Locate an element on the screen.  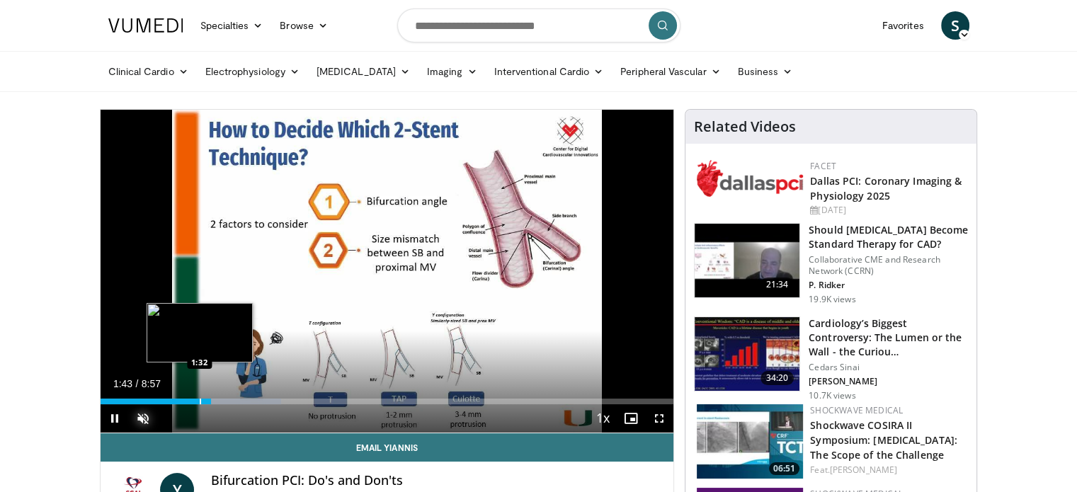
button: Unmute is located at coordinates (143, 419).